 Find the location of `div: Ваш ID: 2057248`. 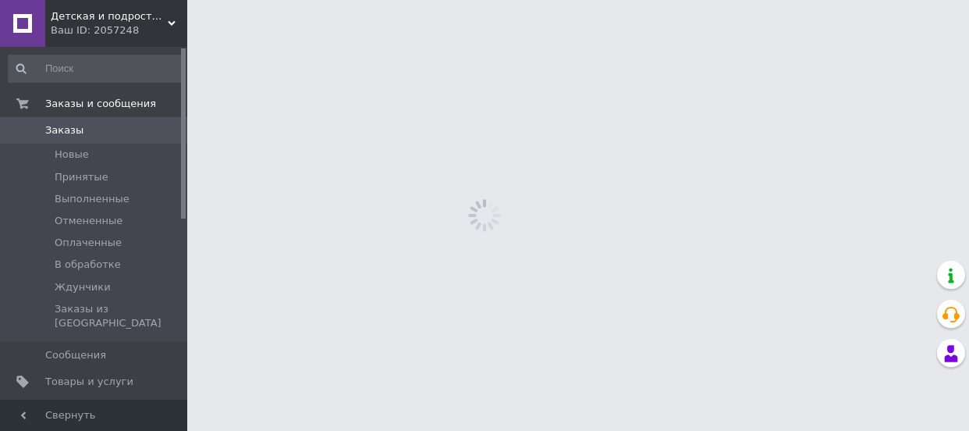

div: Ваш ID: 2057248 is located at coordinates (119, 30).